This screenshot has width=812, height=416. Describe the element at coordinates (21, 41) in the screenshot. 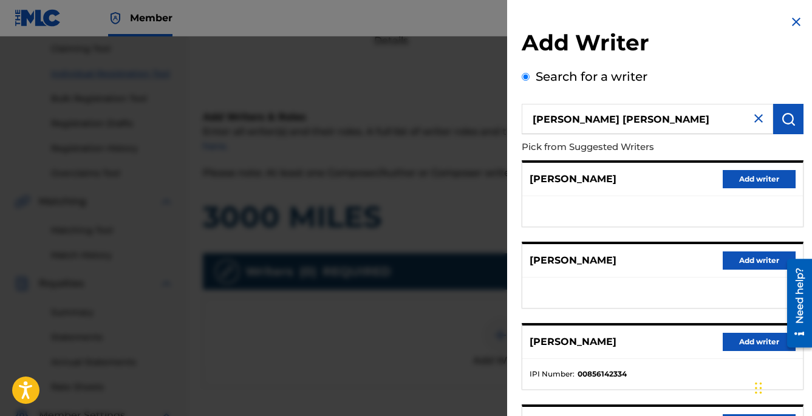

I see `div: Need help?` at that location.